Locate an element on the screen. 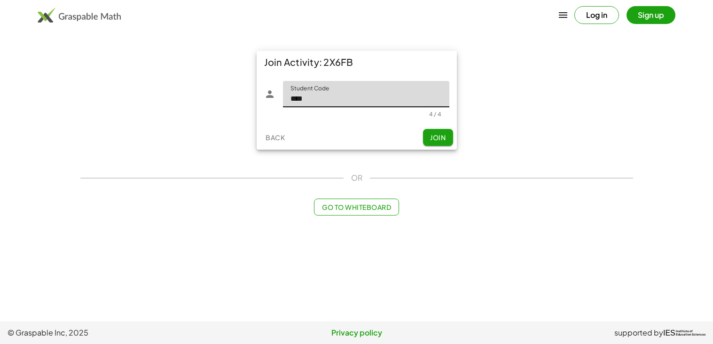 The height and width of the screenshot is (344, 713). span: Back is located at coordinates (275, 137).